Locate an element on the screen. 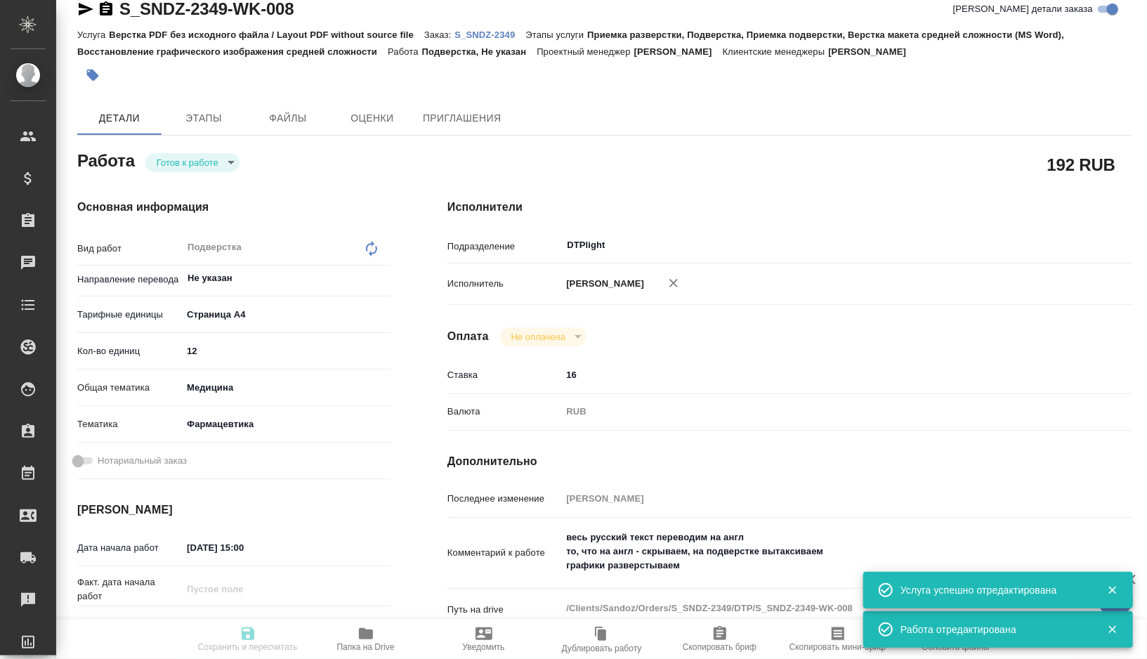  span: Папка на Drive is located at coordinates (366, 647).